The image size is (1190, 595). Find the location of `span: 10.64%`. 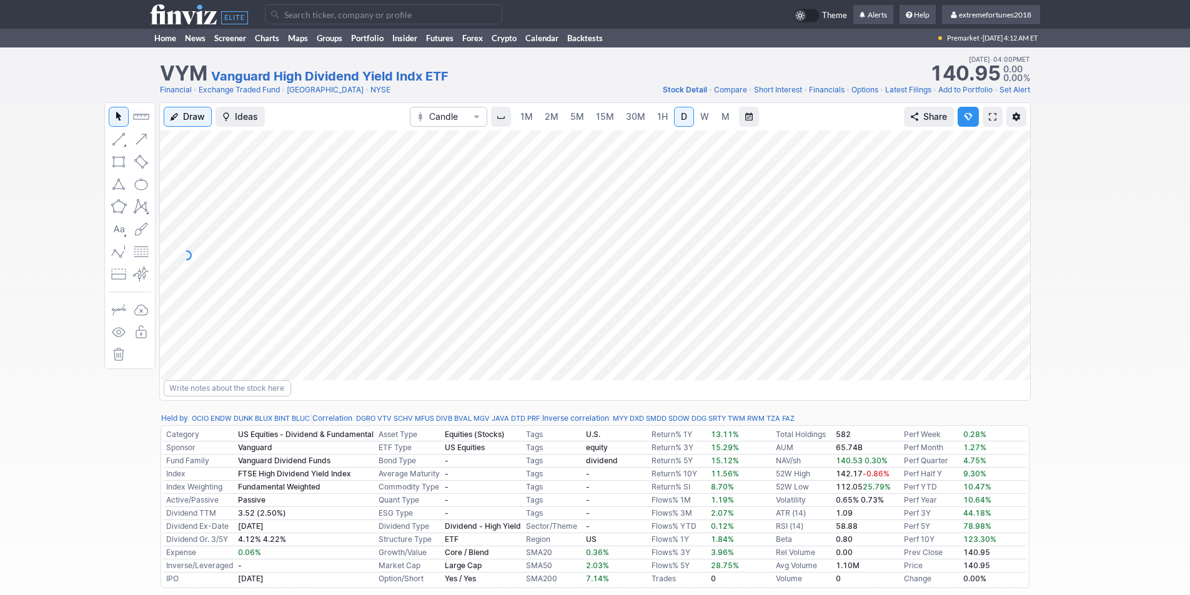

span: 10.64% is located at coordinates (977, 500).